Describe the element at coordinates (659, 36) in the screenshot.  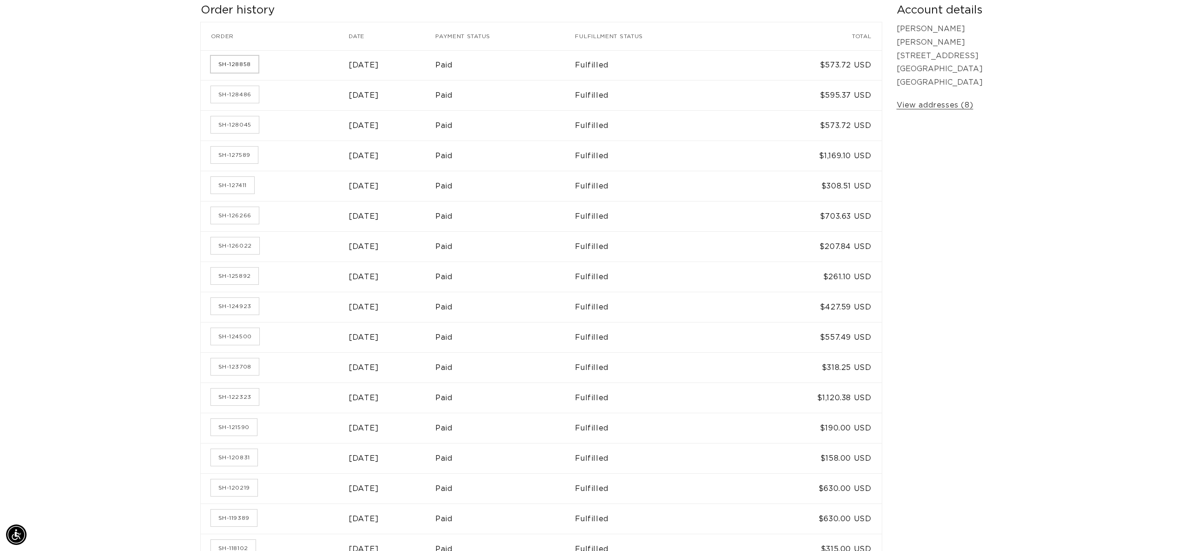
I see `th: Fulfillment status` at that location.